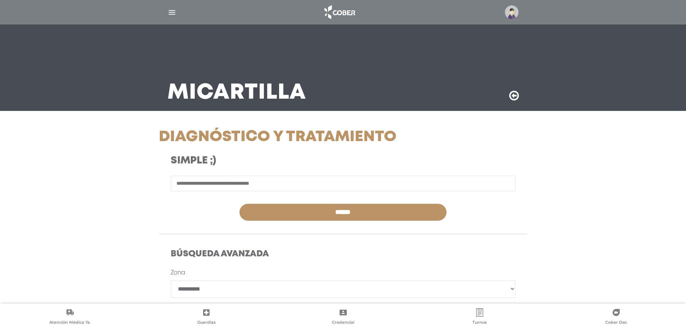 The image size is (686, 328). I want to click on span: Atención Médica Ya, so click(69, 323).